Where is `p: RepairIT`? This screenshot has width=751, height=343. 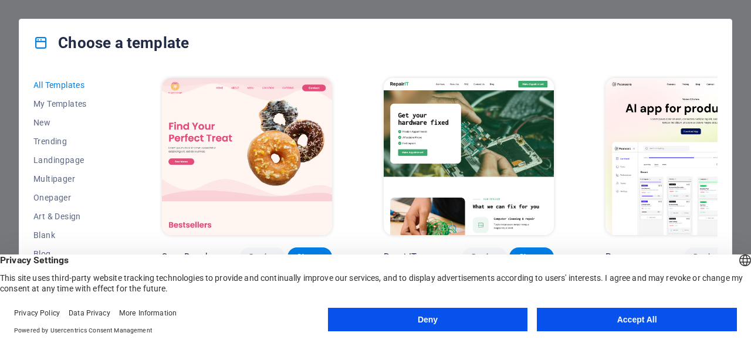
p: RepairIT is located at coordinates (400, 257).